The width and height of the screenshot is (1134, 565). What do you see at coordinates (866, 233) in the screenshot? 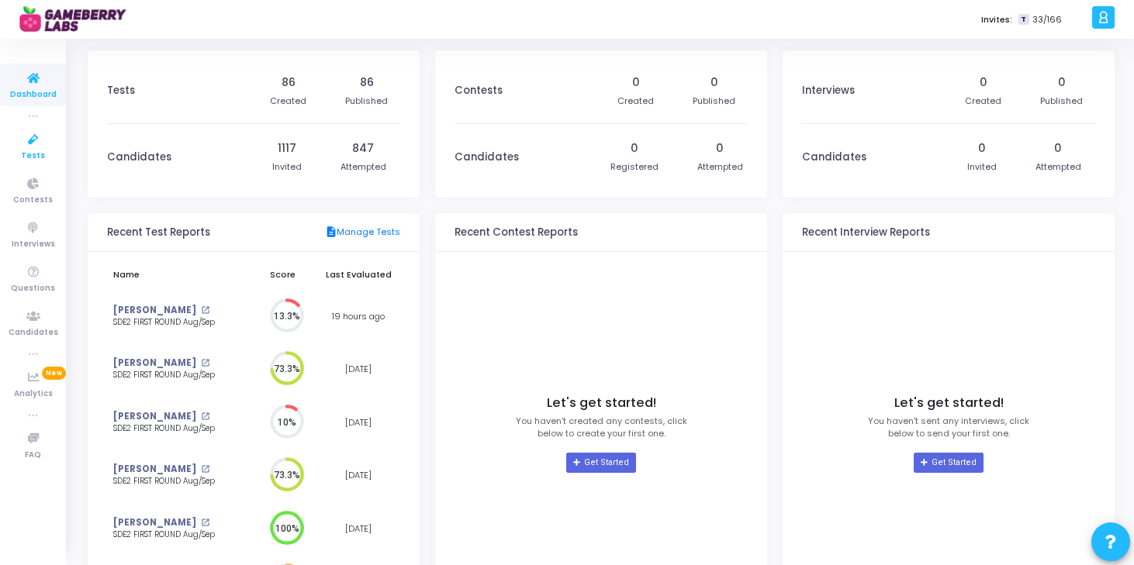
I see `h3: Recent Interview Reports` at bounding box center [866, 233].